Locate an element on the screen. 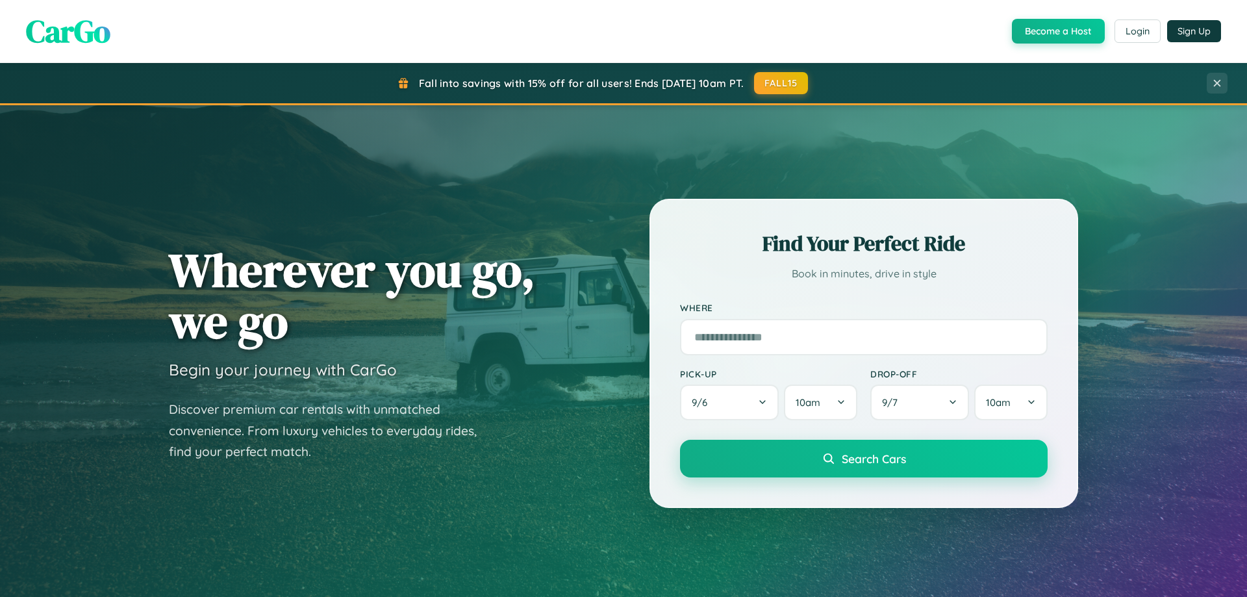 Image resolution: width=1247 pixels, height=597 pixels. button: 9/7 is located at coordinates (920, 402).